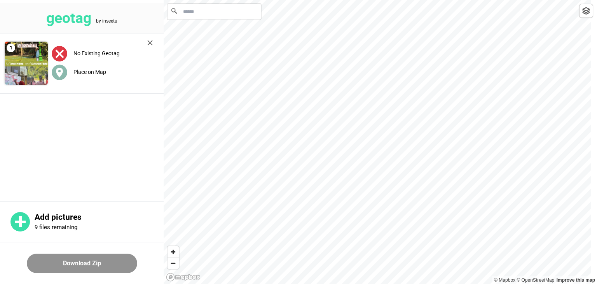 The image size is (597, 284). What do you see at coordinates (575, 280) in the screenshot?
I see `a: Map feedback` at bounding box center [575, 280].